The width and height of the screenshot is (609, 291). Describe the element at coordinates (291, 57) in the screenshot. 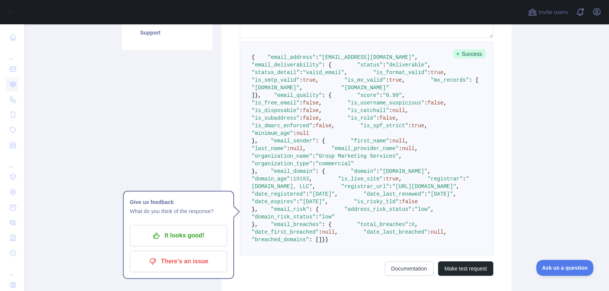

I see `span: "email_address"` at that location.